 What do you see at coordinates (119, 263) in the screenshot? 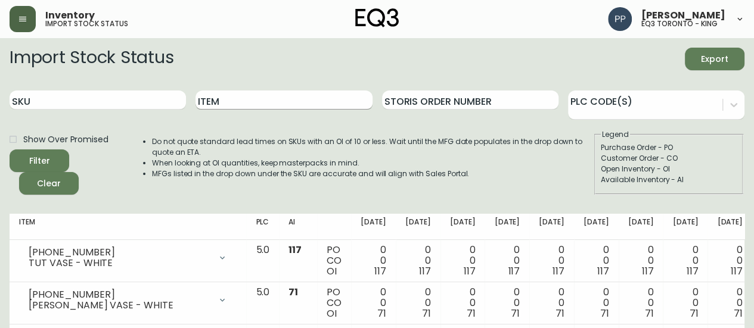
I see `div: TUT VASE - WHITE` at bounding box center [119, 263].